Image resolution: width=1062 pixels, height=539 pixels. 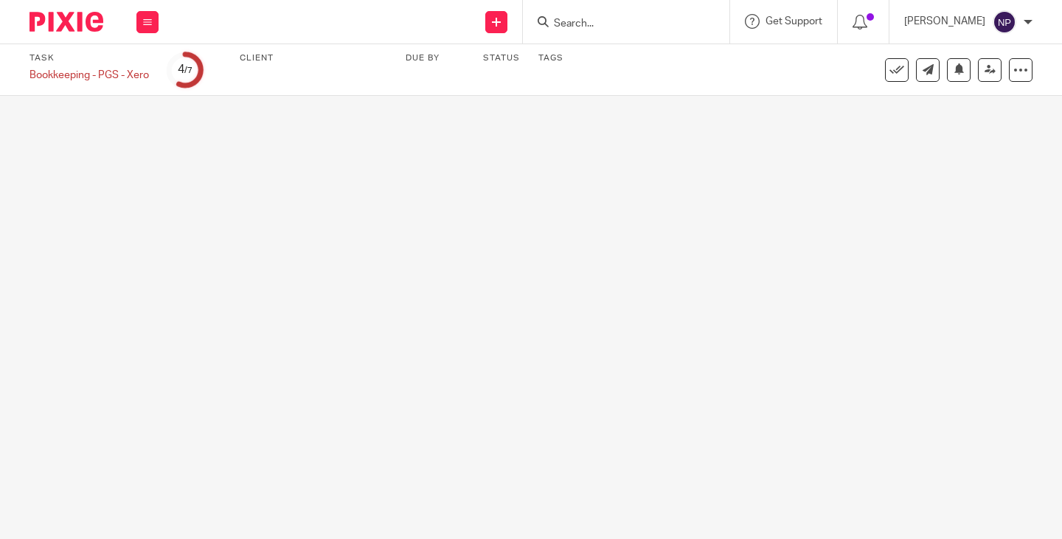 I want to click on span: Get Support, so click(x=793, y=21).